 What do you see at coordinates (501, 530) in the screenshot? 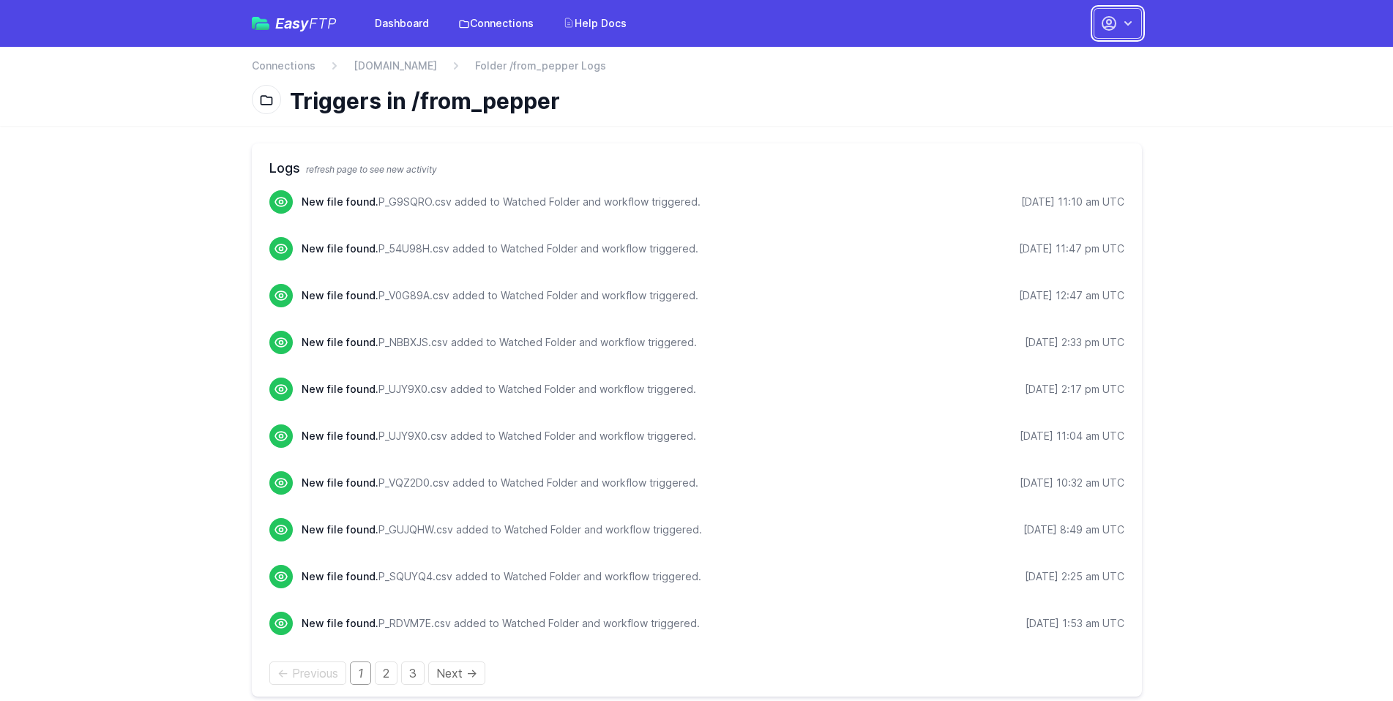
I see `p: P_GUJQHW.csv added to Watched Folder and workflow triggered.` at bounding box center [501, 530].